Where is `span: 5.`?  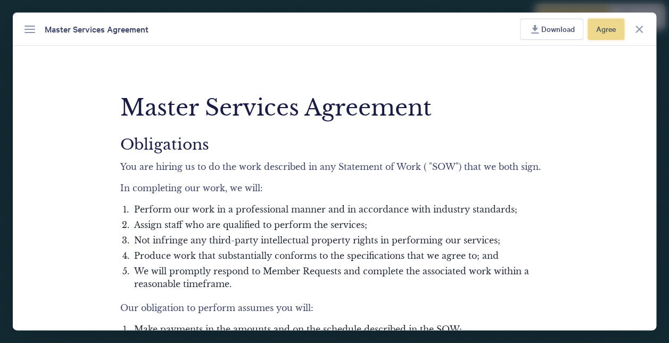
span: 5. is located at coordinates (126, 277).